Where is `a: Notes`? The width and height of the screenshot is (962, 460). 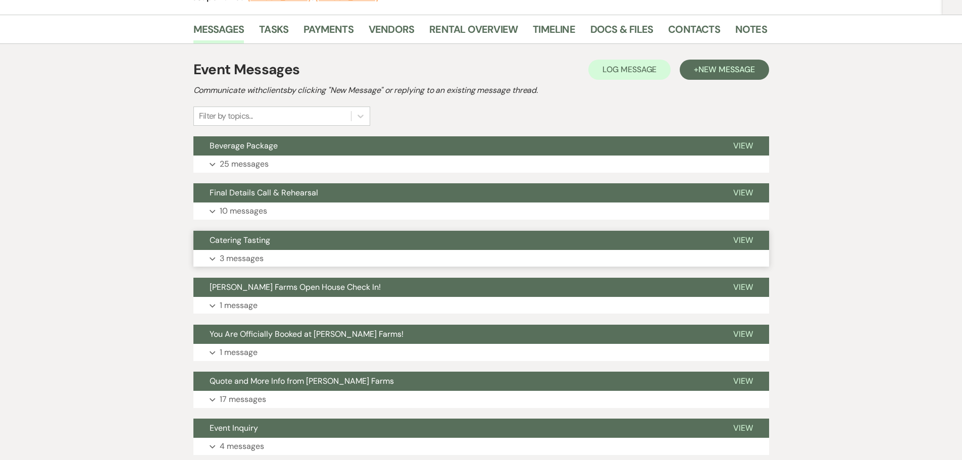
a: Notes is located at coordinates (751, 32).